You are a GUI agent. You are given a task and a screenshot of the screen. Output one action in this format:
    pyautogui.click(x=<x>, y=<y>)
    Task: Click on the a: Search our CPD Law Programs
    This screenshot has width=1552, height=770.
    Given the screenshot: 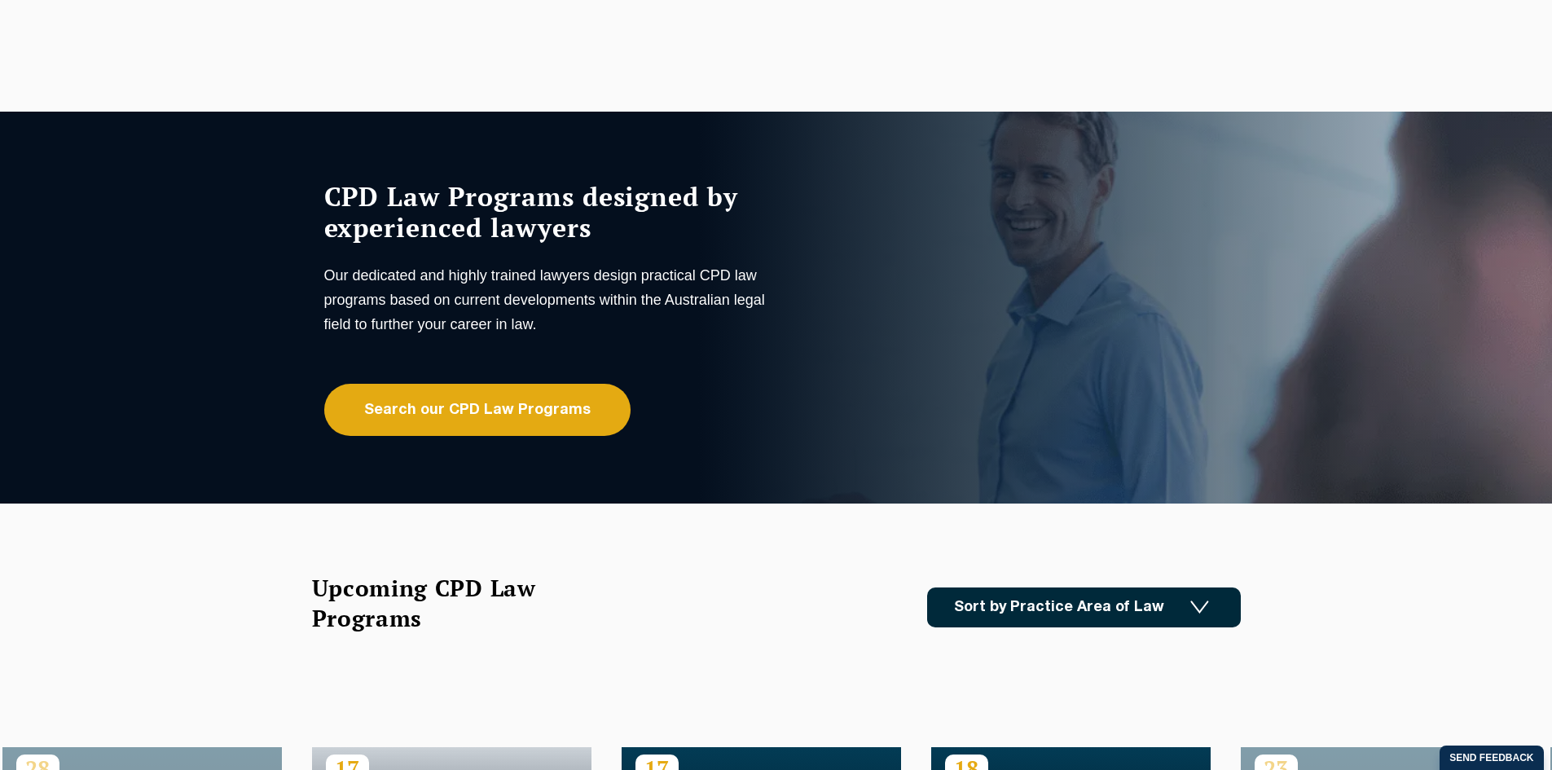 What is the action you would take?
    pyautogui.click(x=477, y=410)
    